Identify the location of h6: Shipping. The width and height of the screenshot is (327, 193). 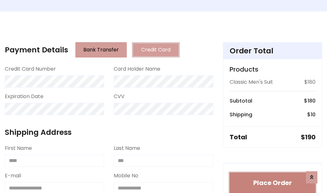
(241, 114).